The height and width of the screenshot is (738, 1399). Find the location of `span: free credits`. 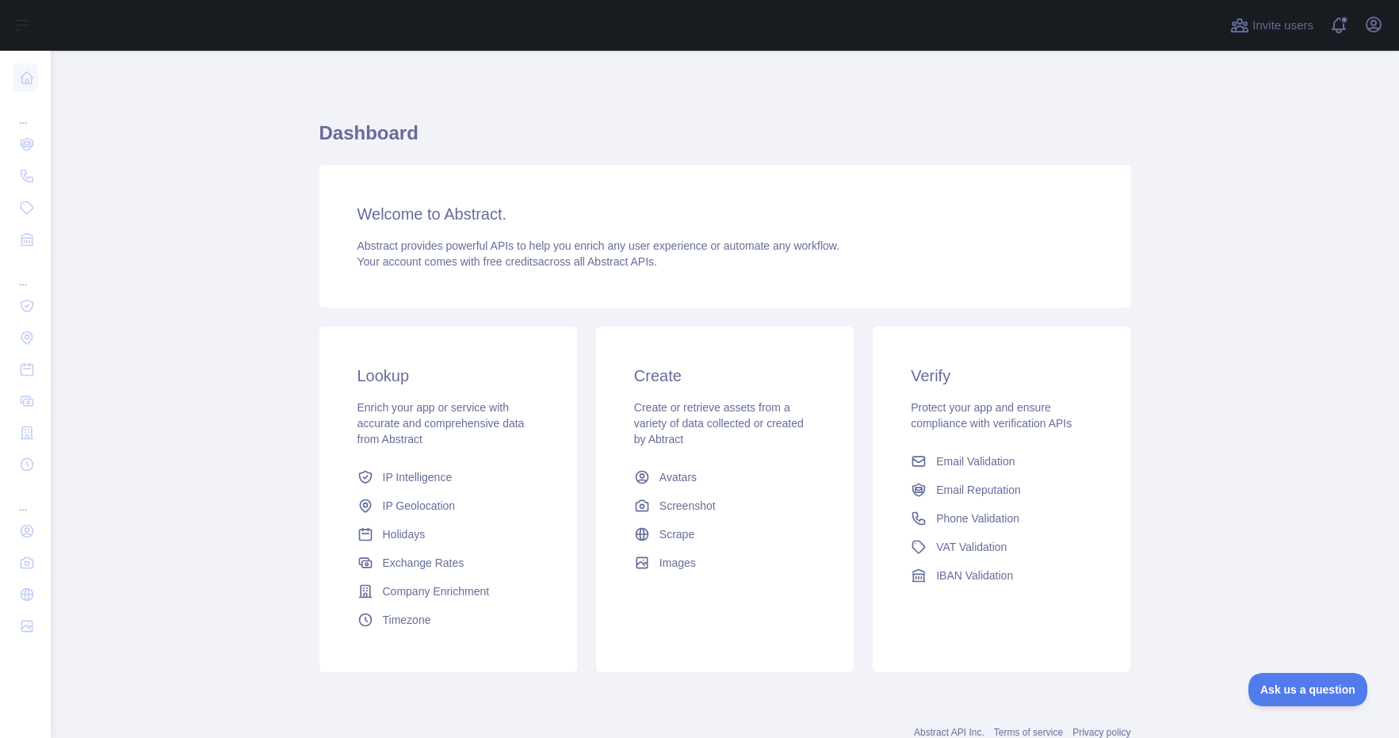

span: free credits is located at coordinates (510, 262).